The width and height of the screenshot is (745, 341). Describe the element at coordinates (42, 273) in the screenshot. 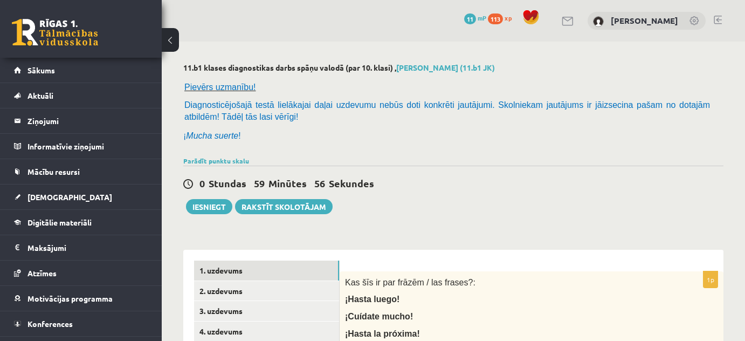

I see `span: Atzīmes` at that location.